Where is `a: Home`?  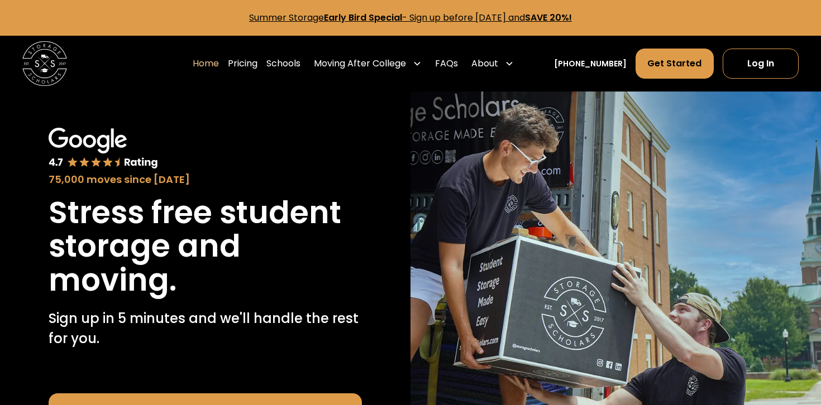 a: Home is located at coordinates (205, 64).